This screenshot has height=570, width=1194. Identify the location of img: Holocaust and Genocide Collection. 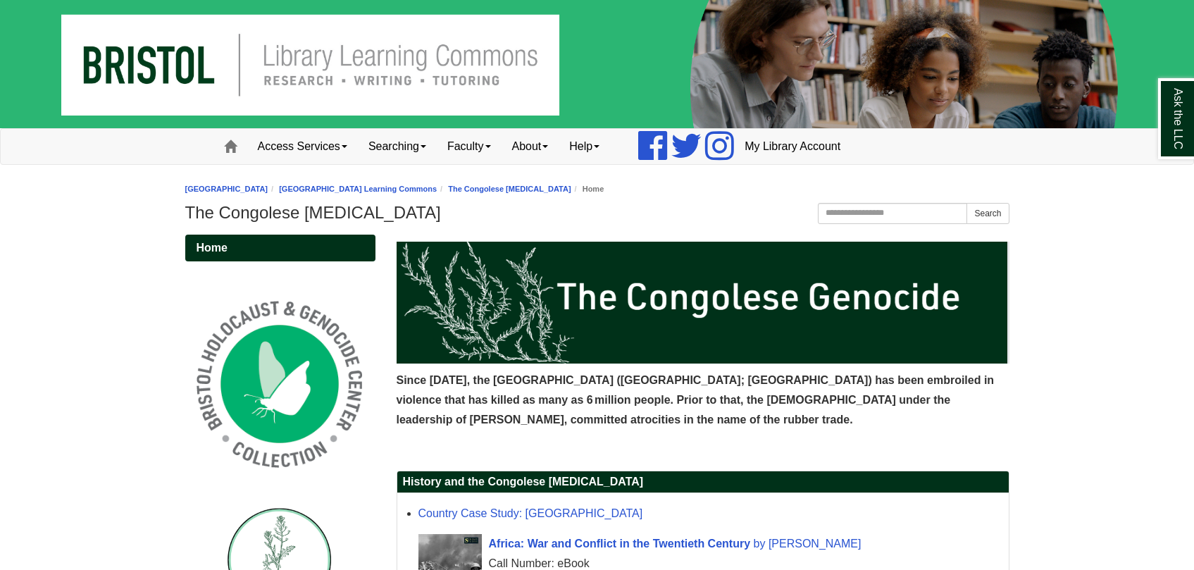
(280, 384).